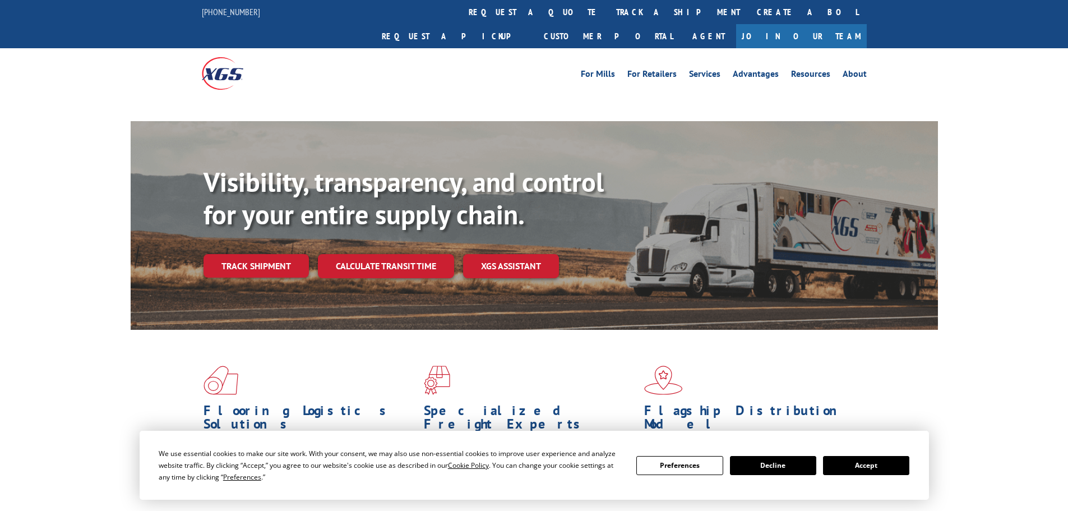 The height and width of the screenshot is (511, 1068). Describe the element at coordinates (705, 76) in the screenshot. I see `a: Services` at that location.